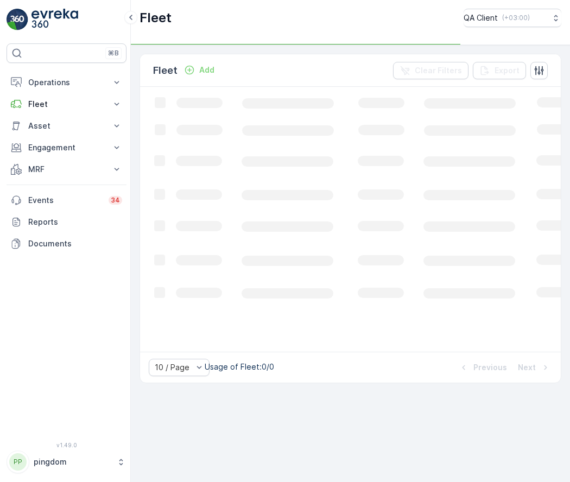 This screenshot has width=570, height=482. What do you see at coordinates (512, 18) in the screenshot?
I see `button: QA Client(+03:00)` at bounding box center [512, 18].